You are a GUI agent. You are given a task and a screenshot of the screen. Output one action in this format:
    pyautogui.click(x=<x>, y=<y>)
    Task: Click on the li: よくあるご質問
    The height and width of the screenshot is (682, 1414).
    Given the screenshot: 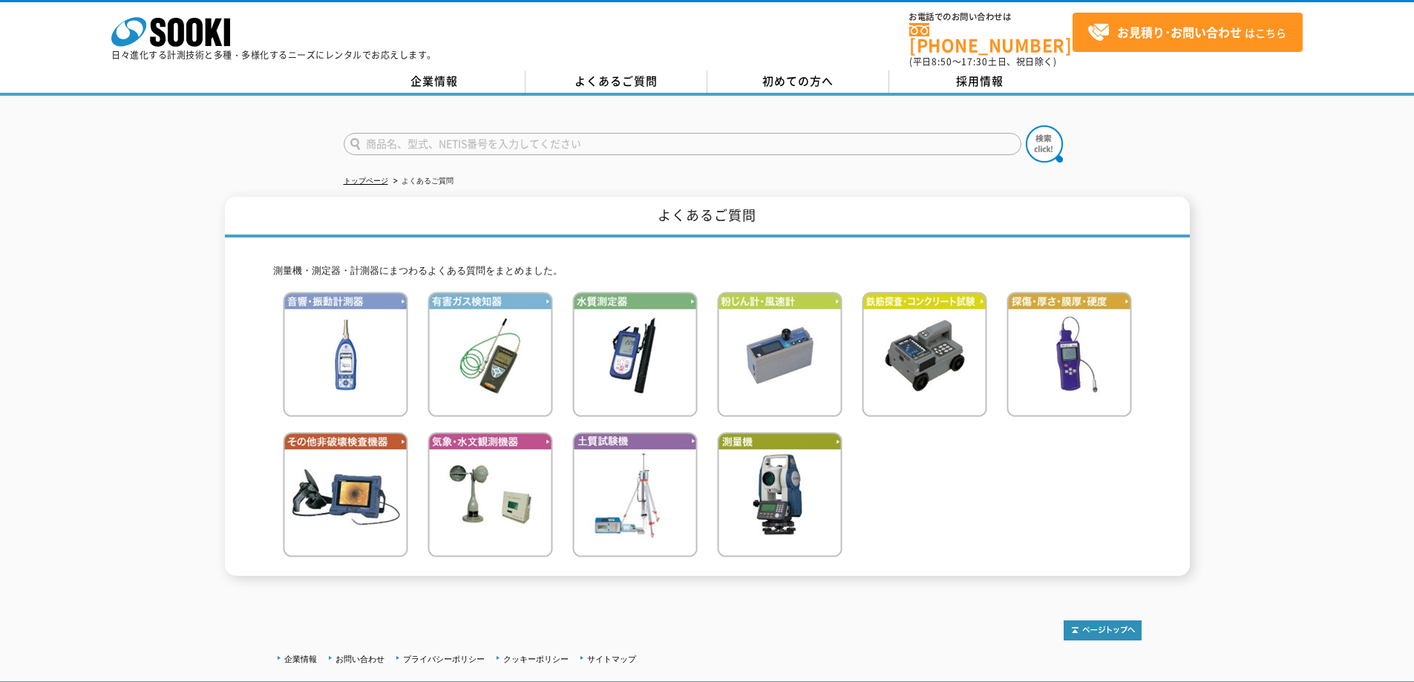 What is the action you would take?
    pyautogui.click(x=422, y=181)
    